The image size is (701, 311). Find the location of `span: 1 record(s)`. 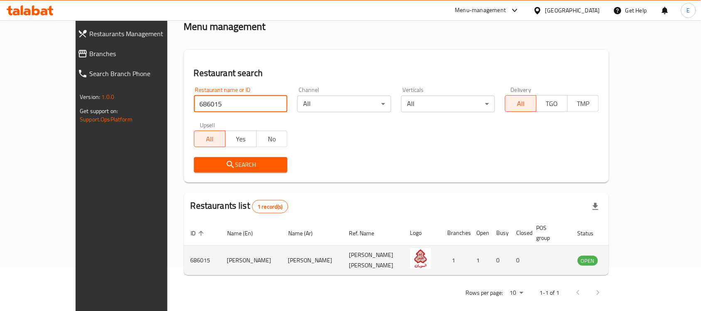

span: 1 record(s) is located at coordinates (270, 207).